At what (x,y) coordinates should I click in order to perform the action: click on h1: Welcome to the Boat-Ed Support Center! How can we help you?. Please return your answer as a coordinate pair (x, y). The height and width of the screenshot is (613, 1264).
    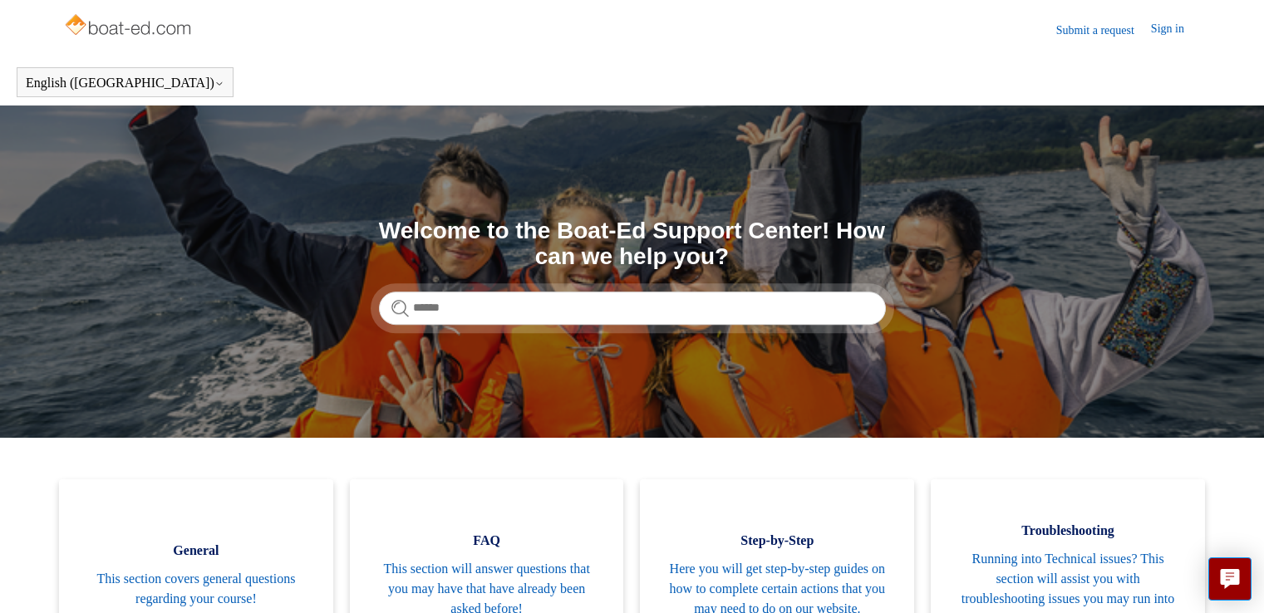
    Looking at the image, I should click on (632, 244).